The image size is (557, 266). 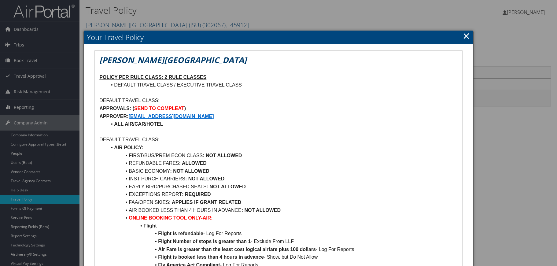 What do you see at coordinates (282, 171) in the screenshot?
I see `li: BASIC ECONOMY` at bounding box center [282, 171].